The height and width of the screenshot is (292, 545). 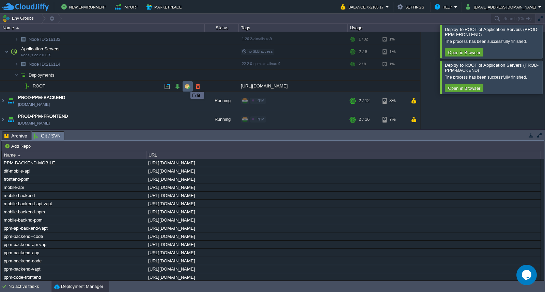 What do you see at coordinates (42, 98) in the screenshot?
I see `span: PROD-PPM-BACKEND` at bounding box center [42, 98].